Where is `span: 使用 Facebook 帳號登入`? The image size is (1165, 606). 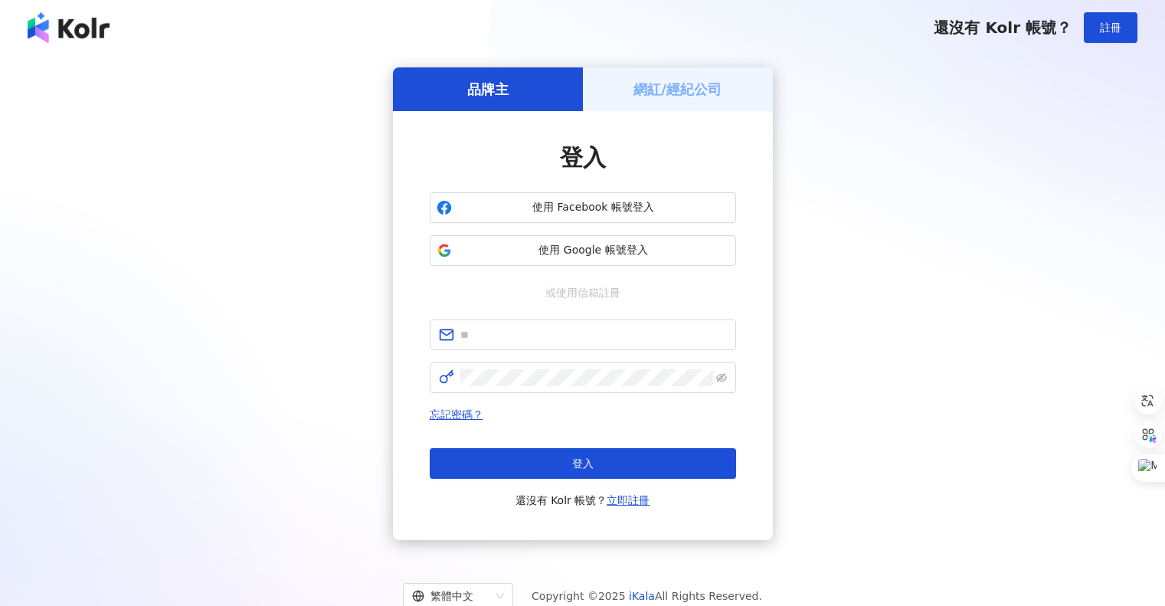 span: 使用 Facebook 帳號登入 is located at coordinates (594, 208).